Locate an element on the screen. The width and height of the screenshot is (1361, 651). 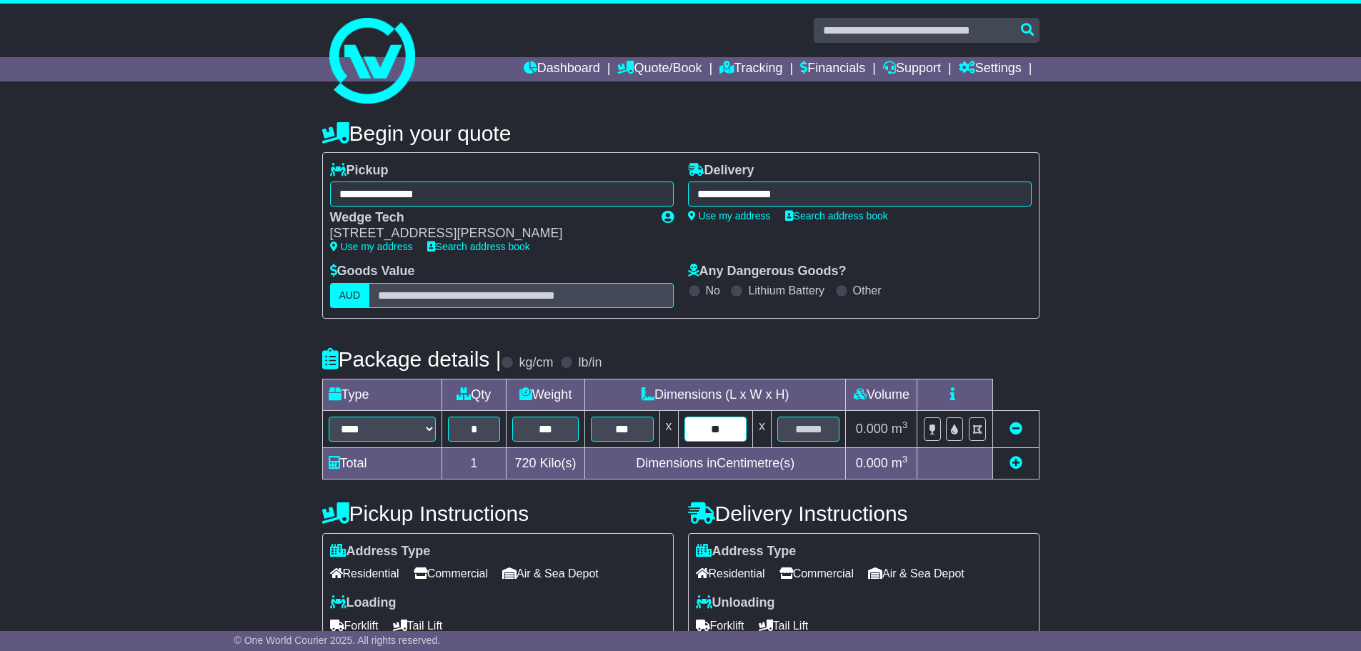
label: Delivery is located at coordinates (721, 171).